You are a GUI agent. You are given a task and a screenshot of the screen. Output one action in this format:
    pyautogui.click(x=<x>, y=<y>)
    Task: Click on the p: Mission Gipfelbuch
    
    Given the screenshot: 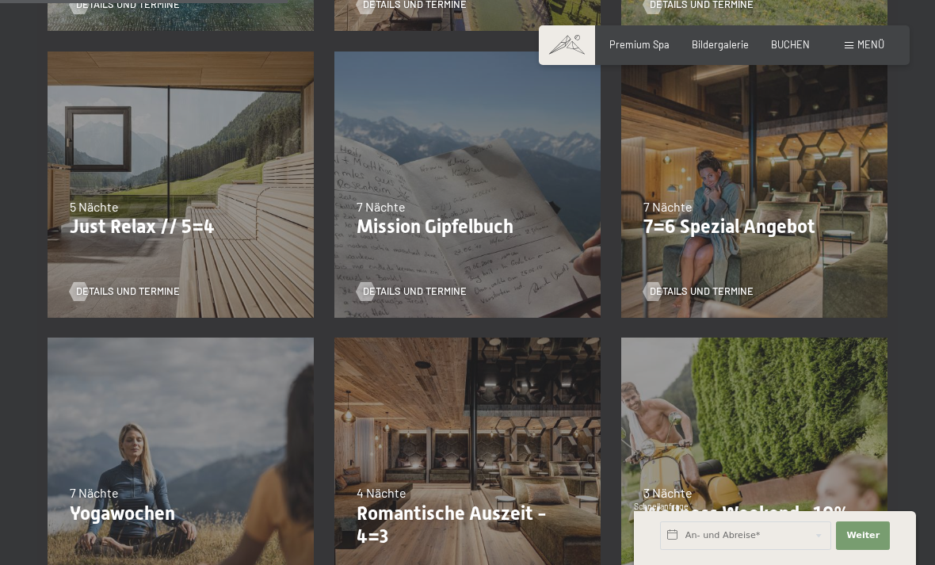 What is the action you would take?
    pyautogui.click(x=468, y=227)
    